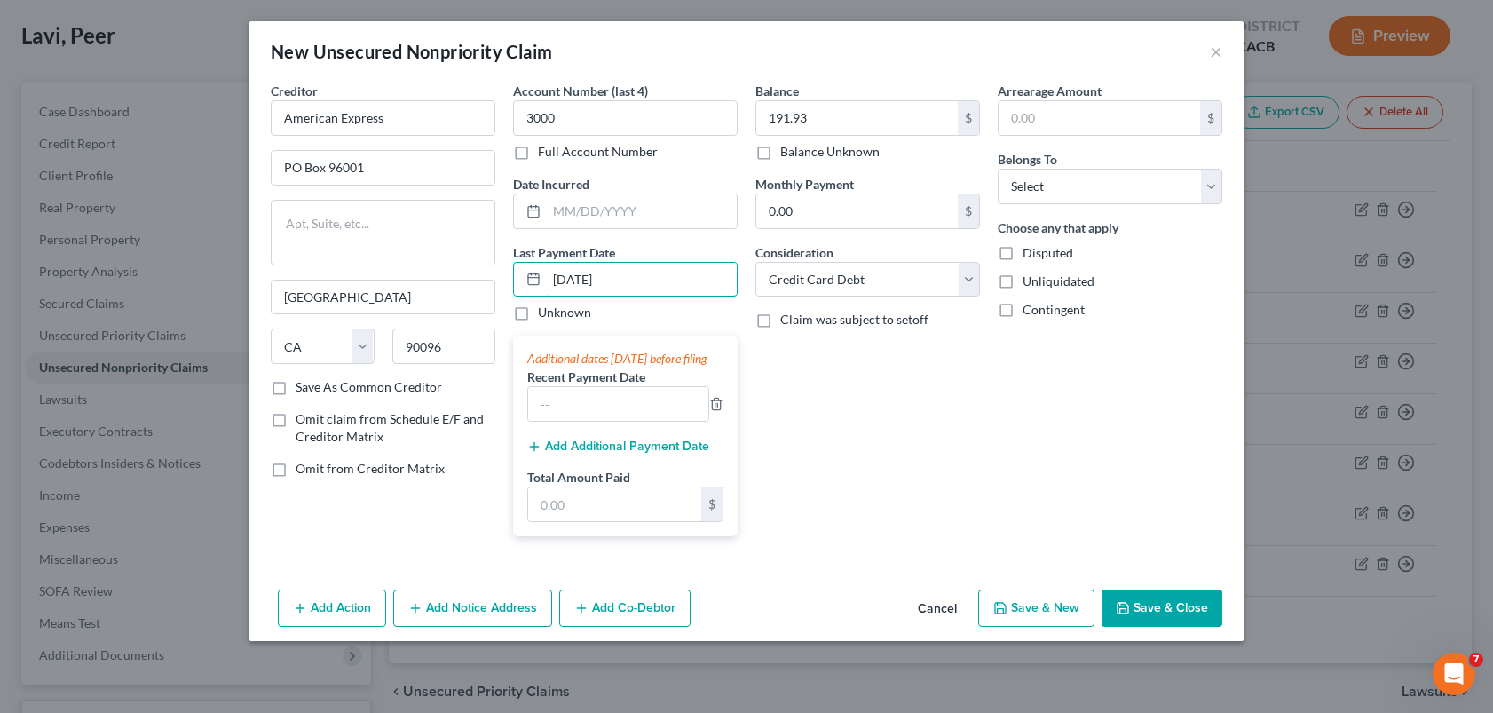 The image size is (1493, 713). I want to click on input: Enter zip..., so click(444, 346).